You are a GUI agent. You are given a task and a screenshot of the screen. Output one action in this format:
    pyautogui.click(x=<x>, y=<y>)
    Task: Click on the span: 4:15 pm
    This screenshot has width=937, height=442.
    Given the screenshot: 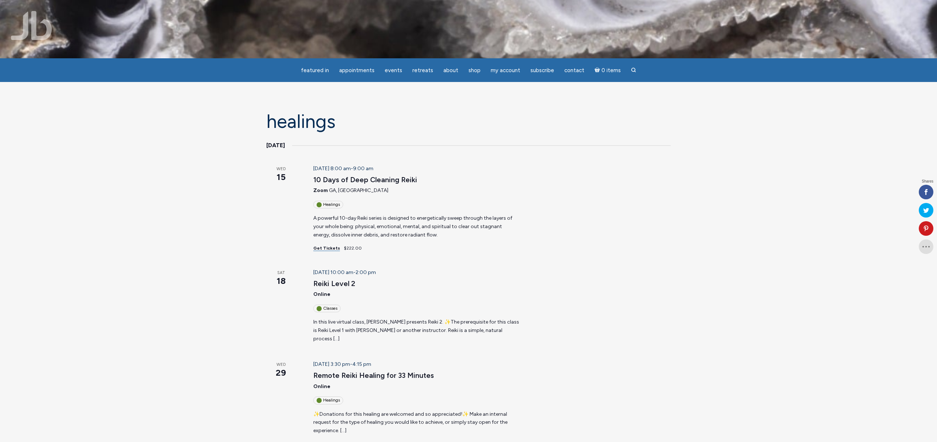 What is the action you would take?
    pyautogui.click(x=362, y=364)
    